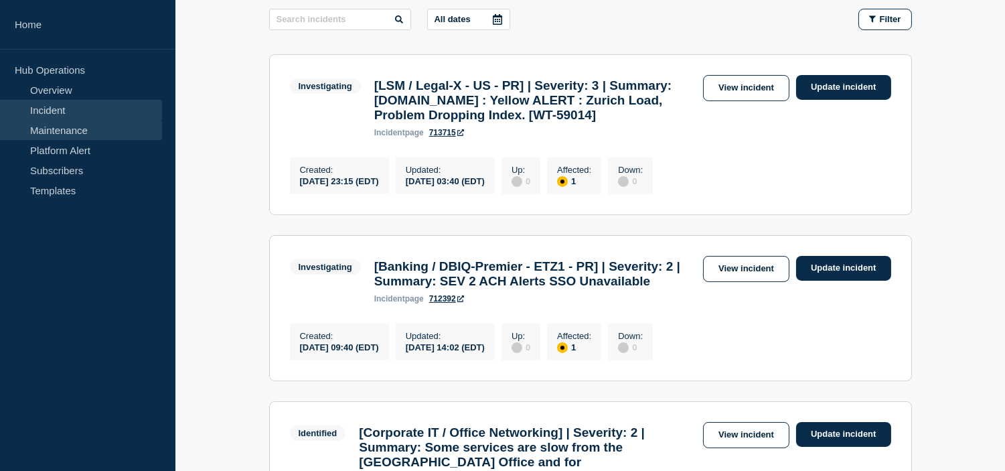 The width and height of the screenshot is (1005, 471). Describe the element at coordinates (891, 19) in the screenshot. I see `span: Filter` at that location.